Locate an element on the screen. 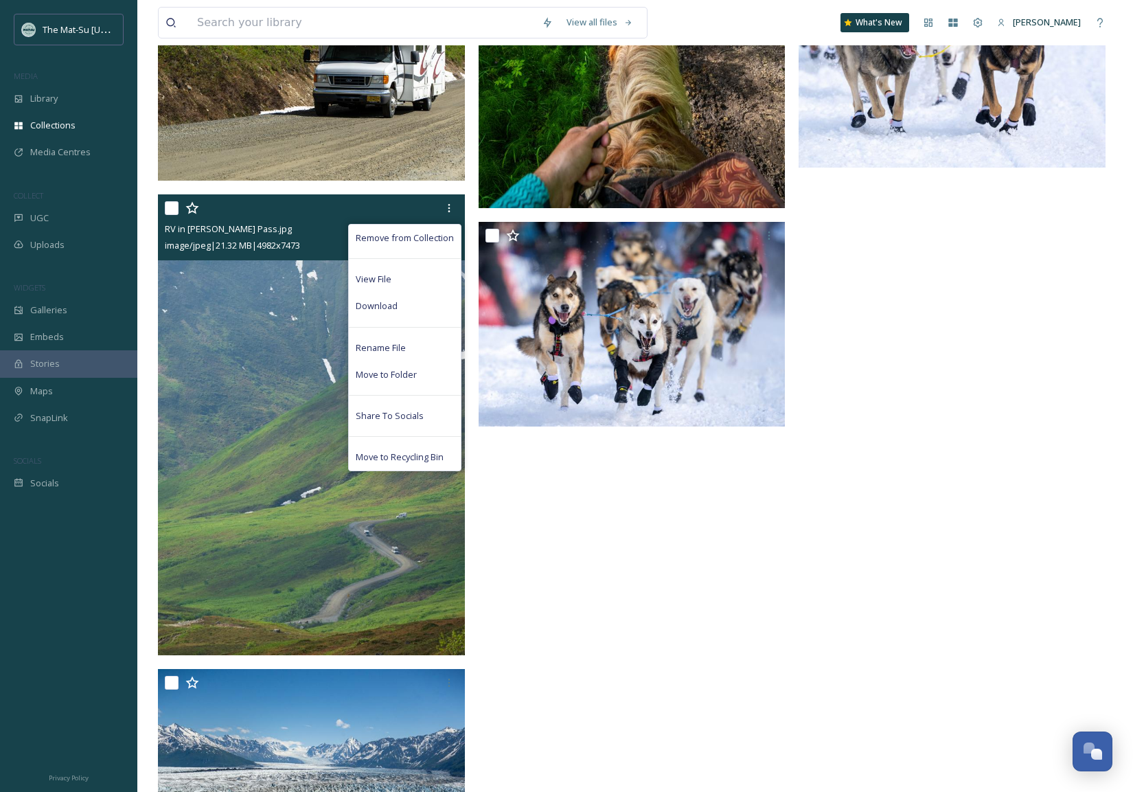  img: RV in Hatcher Pass.jpg is located at coordinates (311, 424).